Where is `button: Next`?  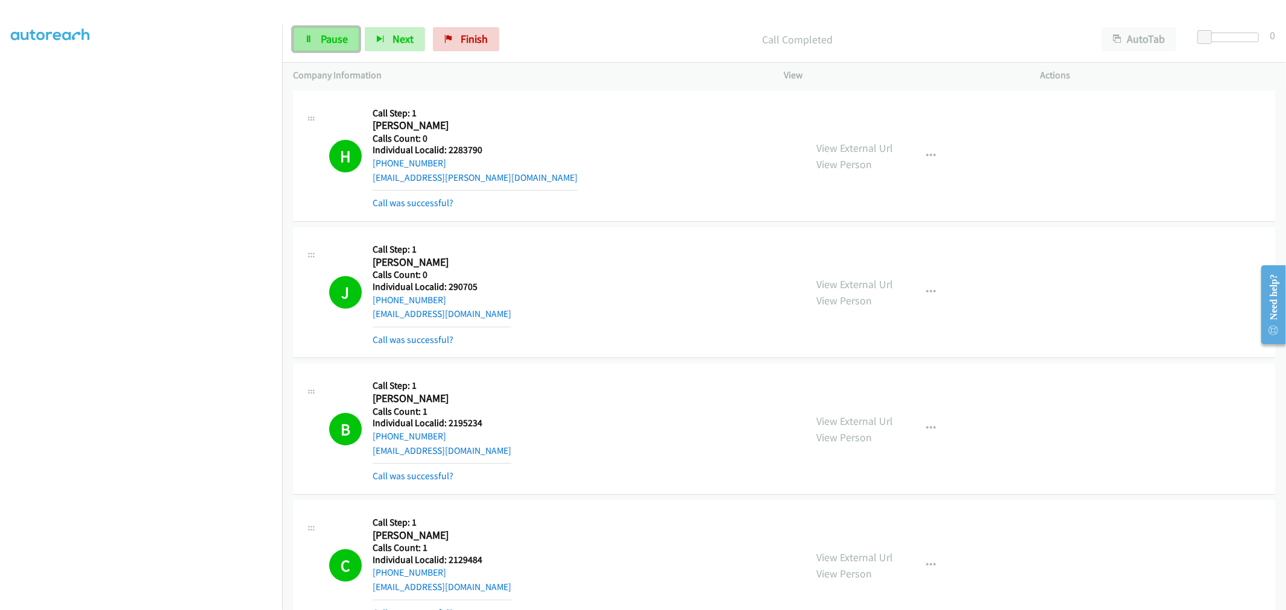 button: Next is located at coordinates (395, 39).